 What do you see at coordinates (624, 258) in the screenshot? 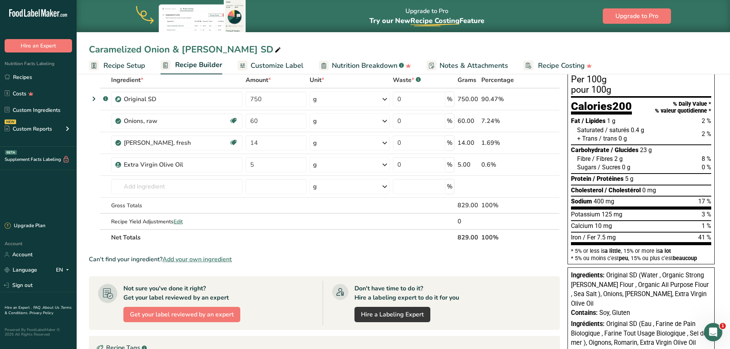
I see `span: peu` at bounding box center [624, 258].